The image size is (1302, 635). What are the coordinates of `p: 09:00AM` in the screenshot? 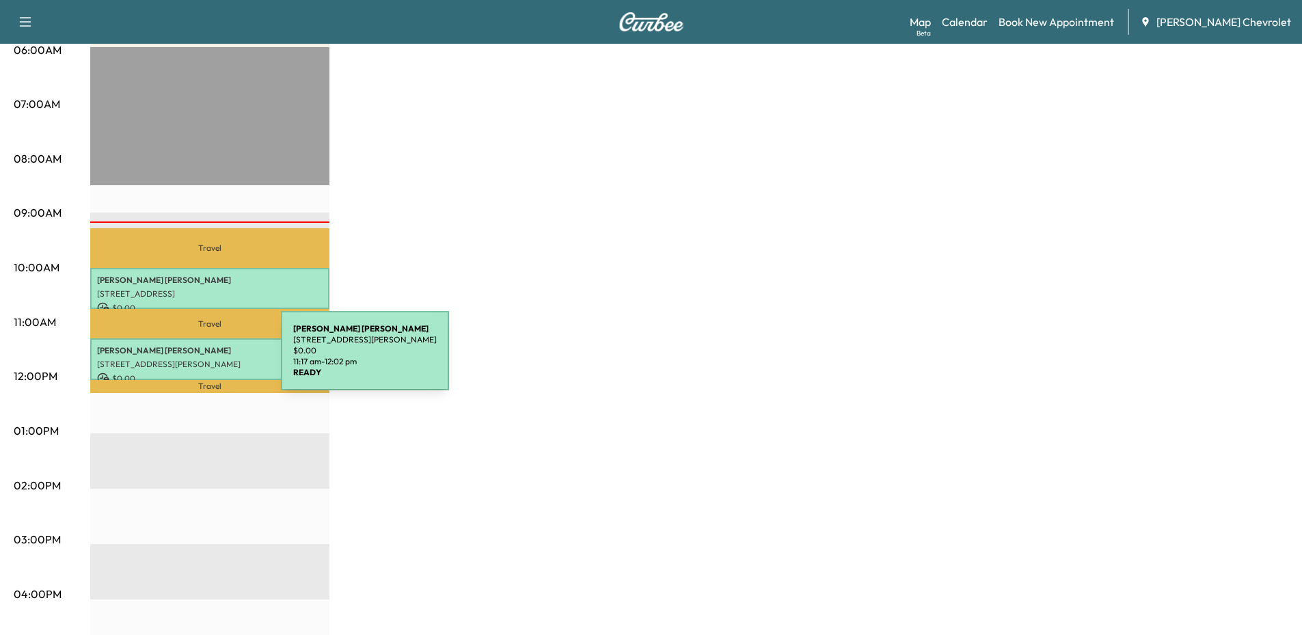 It's located at (38, 213).